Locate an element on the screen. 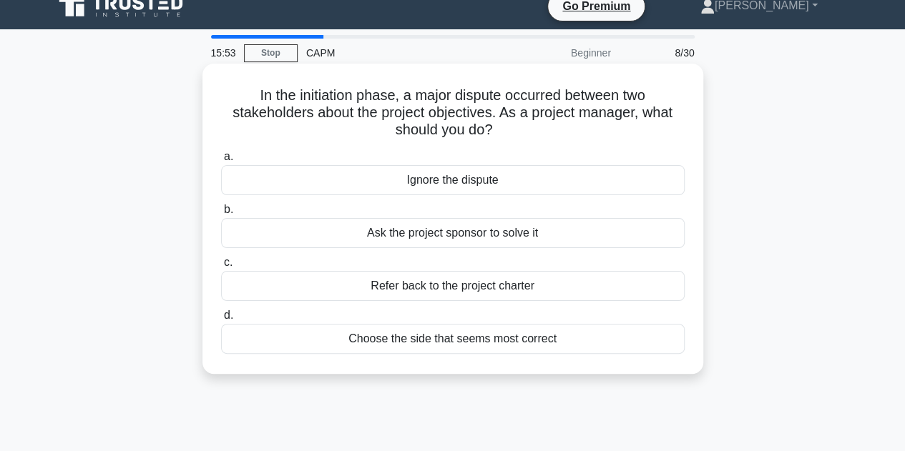 The width and height of the screenshot is (905, 451). a: Stop is located at coordinates (270, 53).